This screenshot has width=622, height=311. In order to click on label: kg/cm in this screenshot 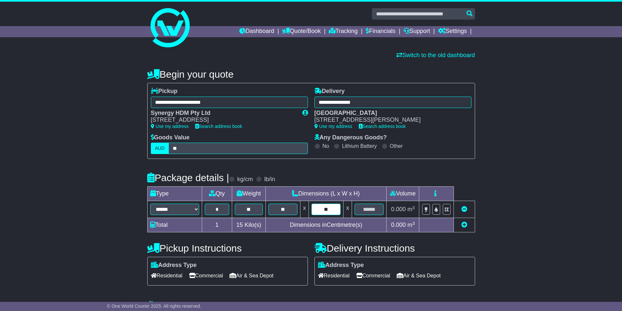, I will do `click(245, 179)`.